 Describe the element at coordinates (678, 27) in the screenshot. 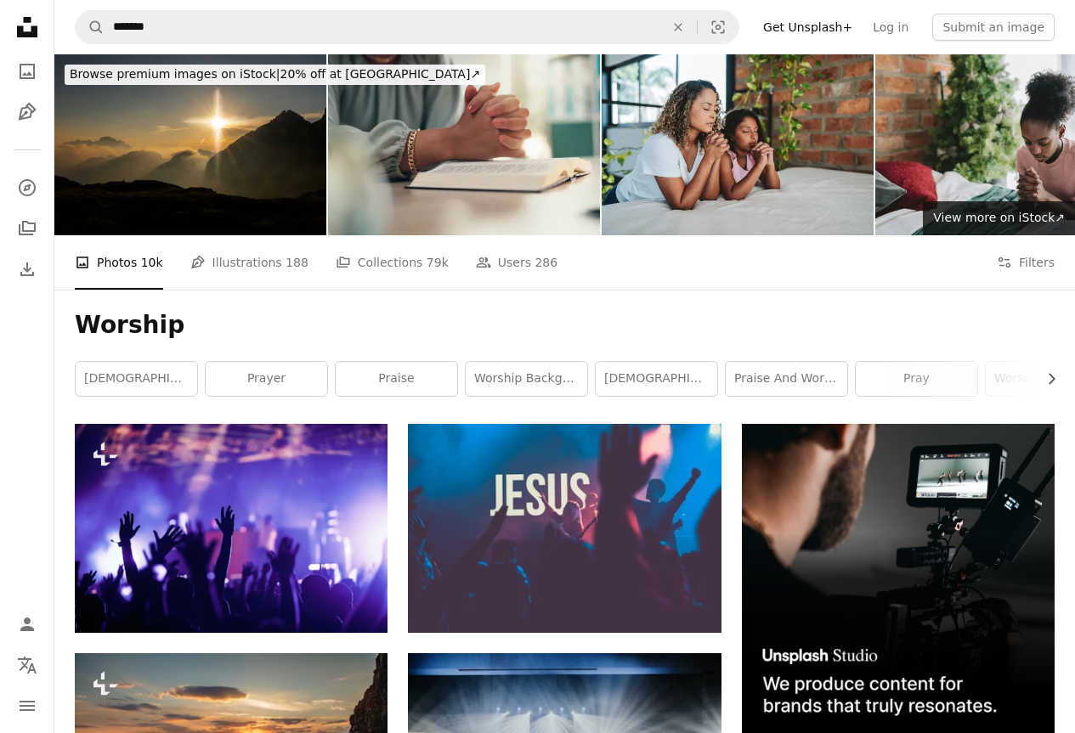

I see `button: Clear` at that location.